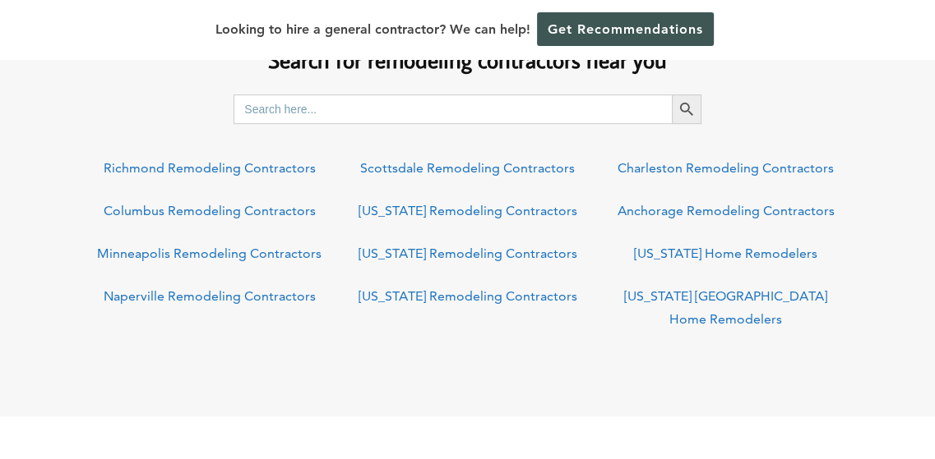  What do you see at coordinates (467, 168) in the screenshot?
I see `a: Scottsdale Remodeling Contractors` at bounding box center [467, 168].